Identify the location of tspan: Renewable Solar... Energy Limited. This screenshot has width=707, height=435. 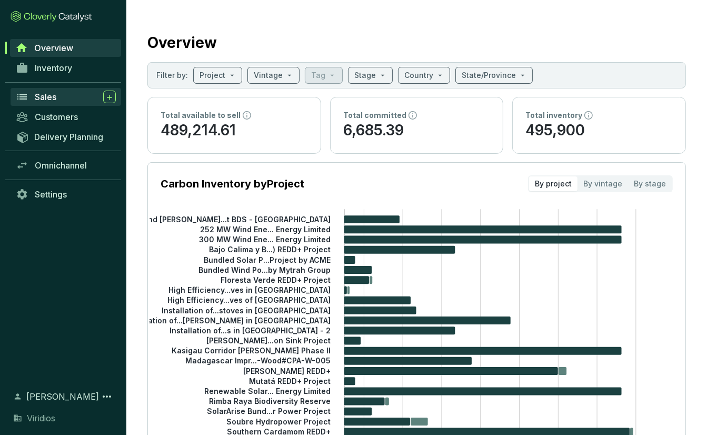
(268, 391).